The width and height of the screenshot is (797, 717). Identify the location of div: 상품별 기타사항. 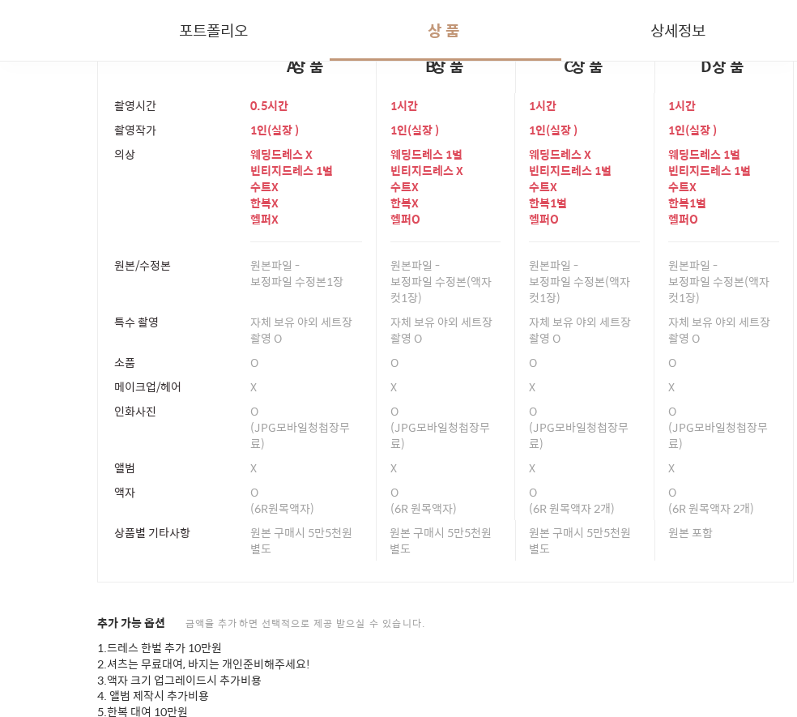
(175, 532).